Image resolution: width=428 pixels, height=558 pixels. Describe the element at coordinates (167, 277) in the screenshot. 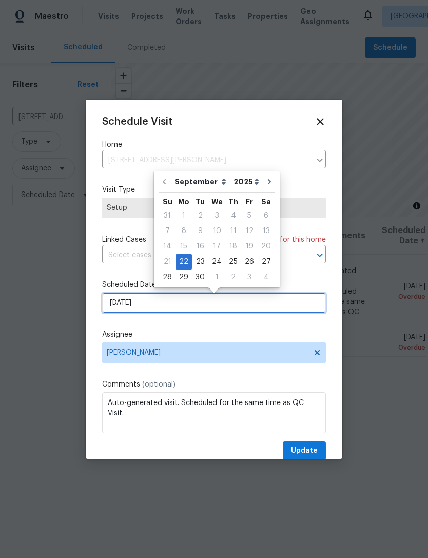

I see `div: 28` at that location.